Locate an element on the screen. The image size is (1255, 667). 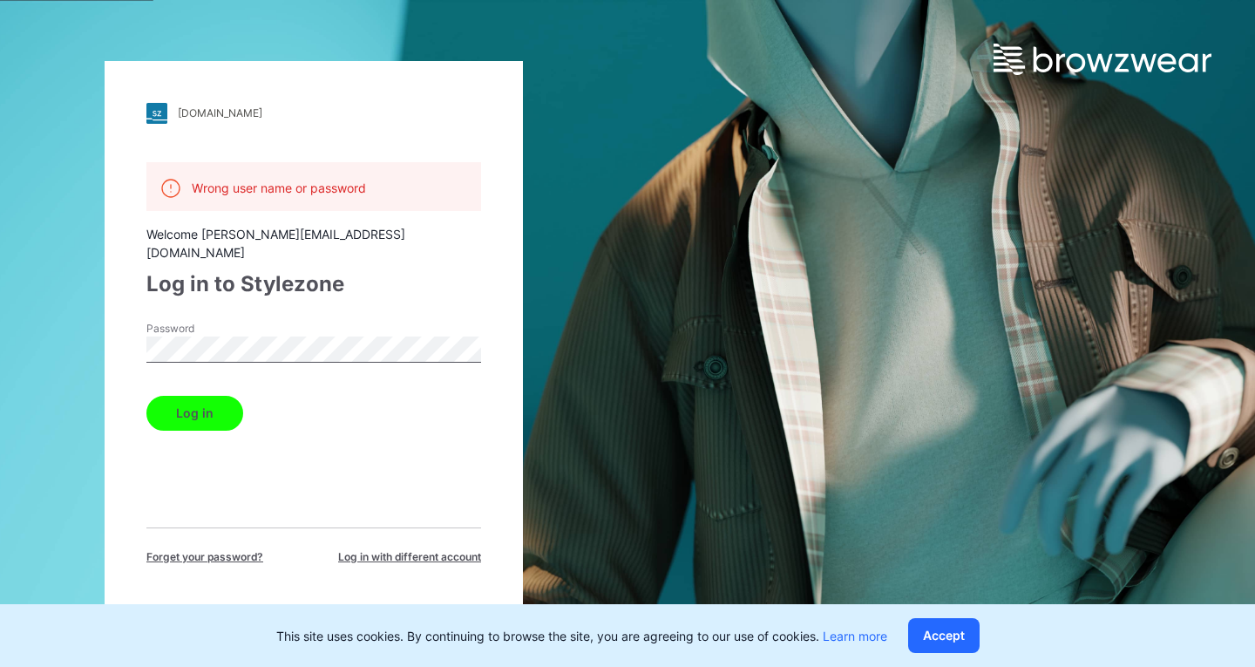
span: Forget your password? is located at coordinates (205, 557).